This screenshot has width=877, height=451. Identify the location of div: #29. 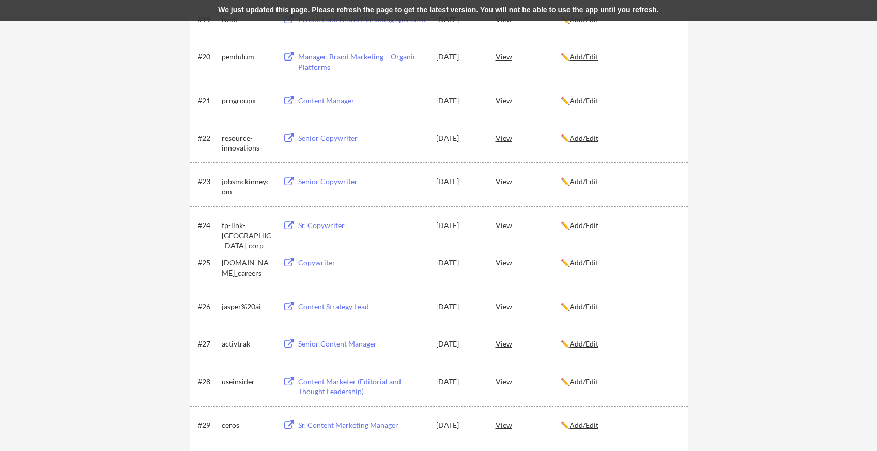
(208, 425).